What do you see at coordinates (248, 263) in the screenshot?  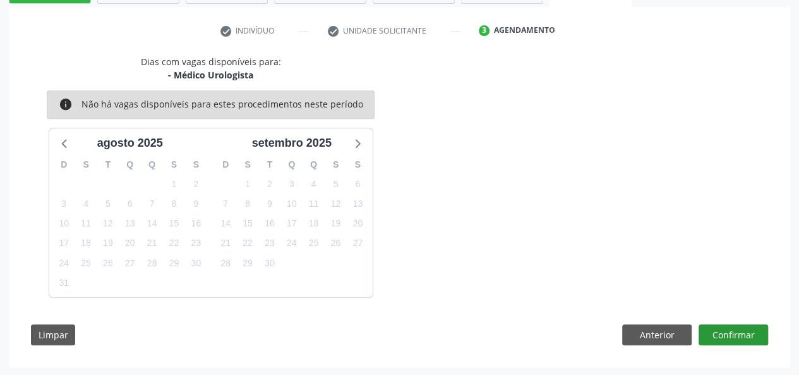 I see `span: segunda-feira, 29 de setembro de 2025` at bounding box center [248, 263].